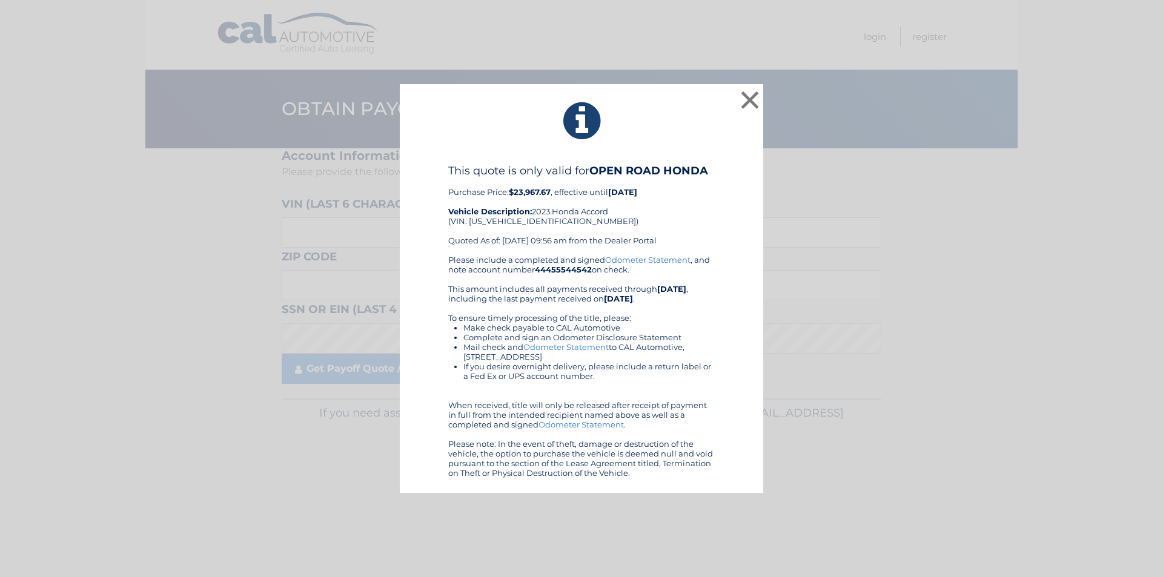  I want to click on b: 44455544542, so click(563, 269).